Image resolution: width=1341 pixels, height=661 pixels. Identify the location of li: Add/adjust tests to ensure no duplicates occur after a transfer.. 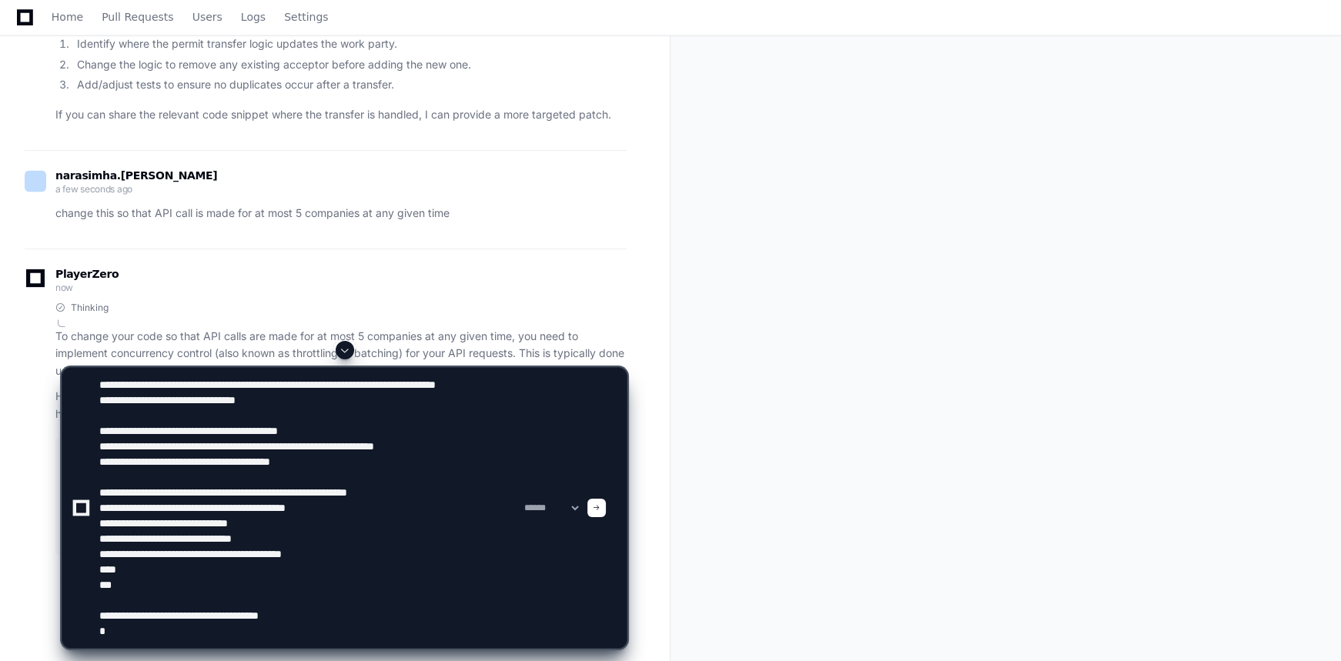
(350, 85).